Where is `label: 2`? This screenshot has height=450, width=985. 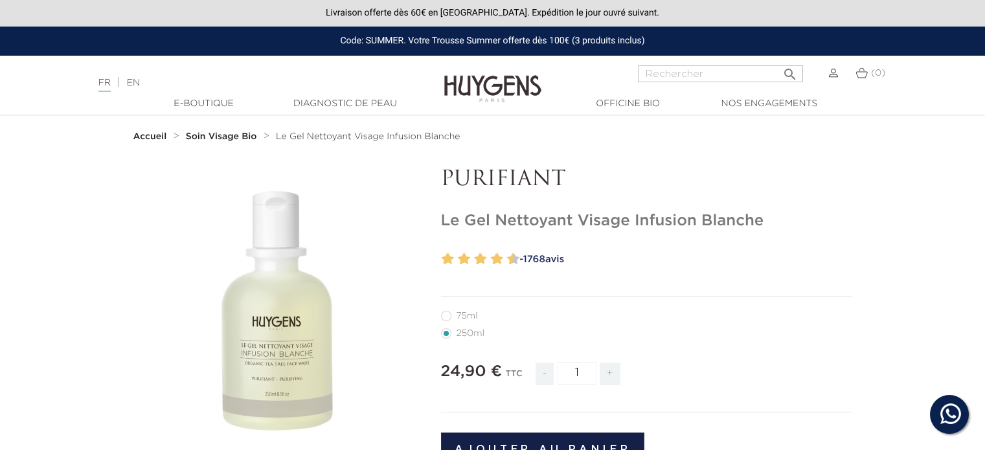 label: 2 is located at coordinates (449, 259).